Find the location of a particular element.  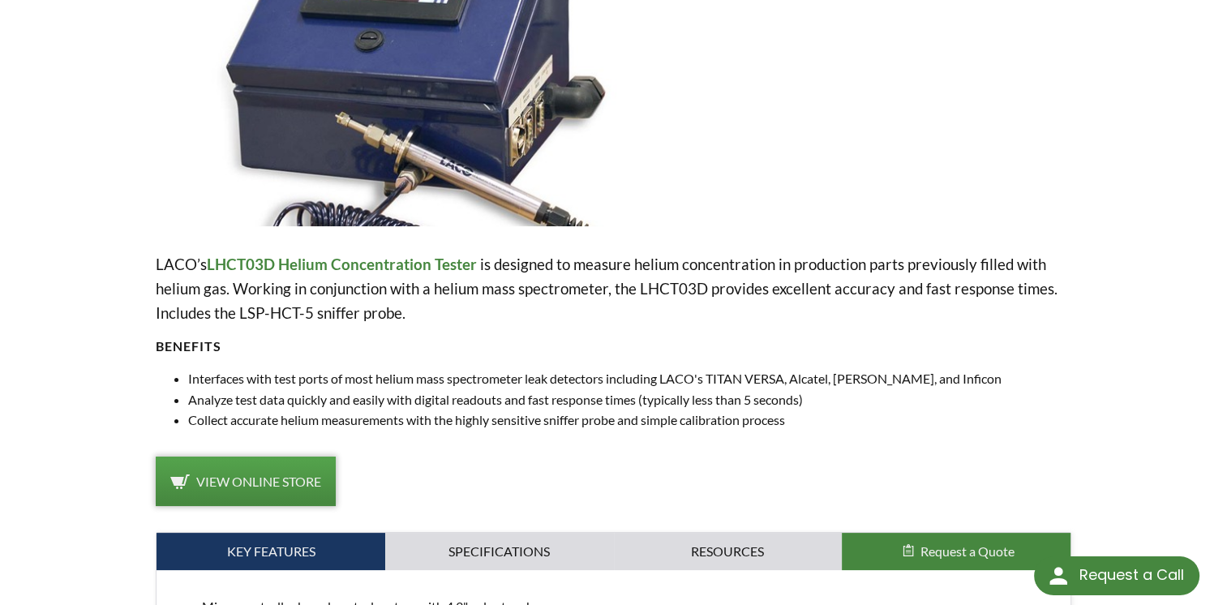

li: Analyze test data quickly and easily with digital readouts and fast response times (typically les... is located at coordinates (629, 400).